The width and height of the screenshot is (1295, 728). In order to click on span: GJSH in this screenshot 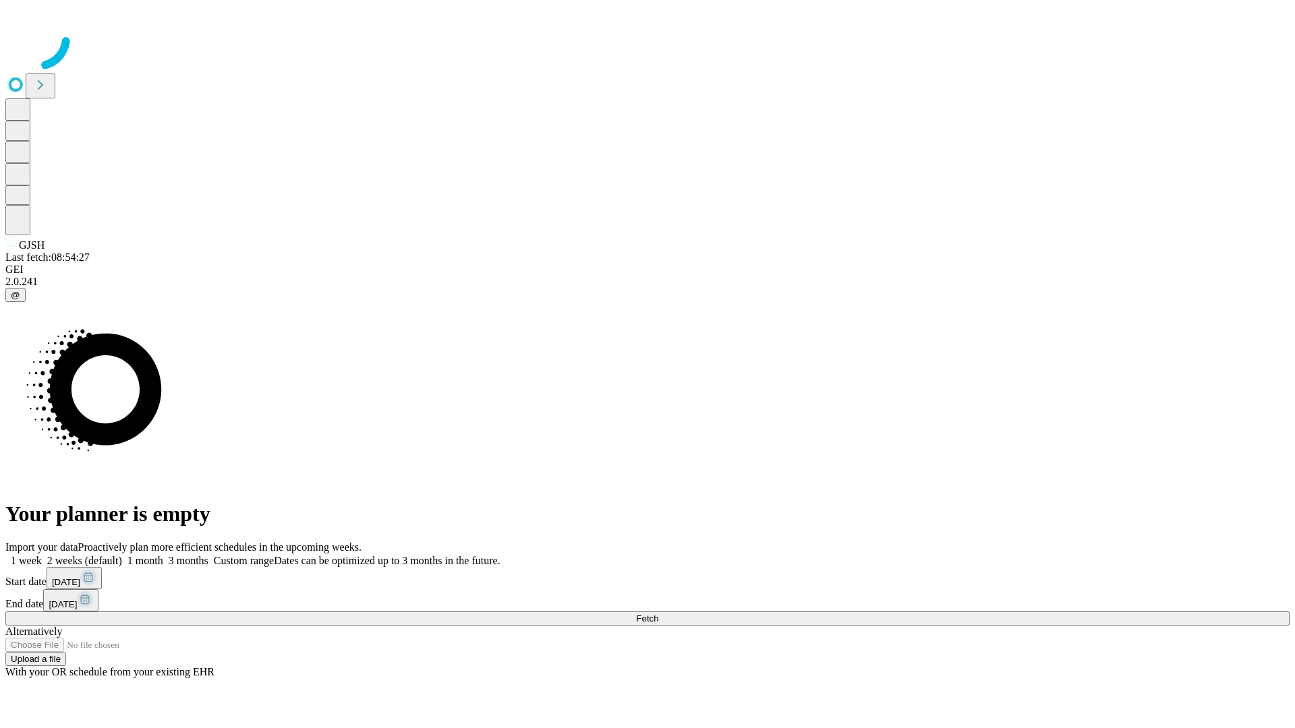, I will do `click(32, 245)`.